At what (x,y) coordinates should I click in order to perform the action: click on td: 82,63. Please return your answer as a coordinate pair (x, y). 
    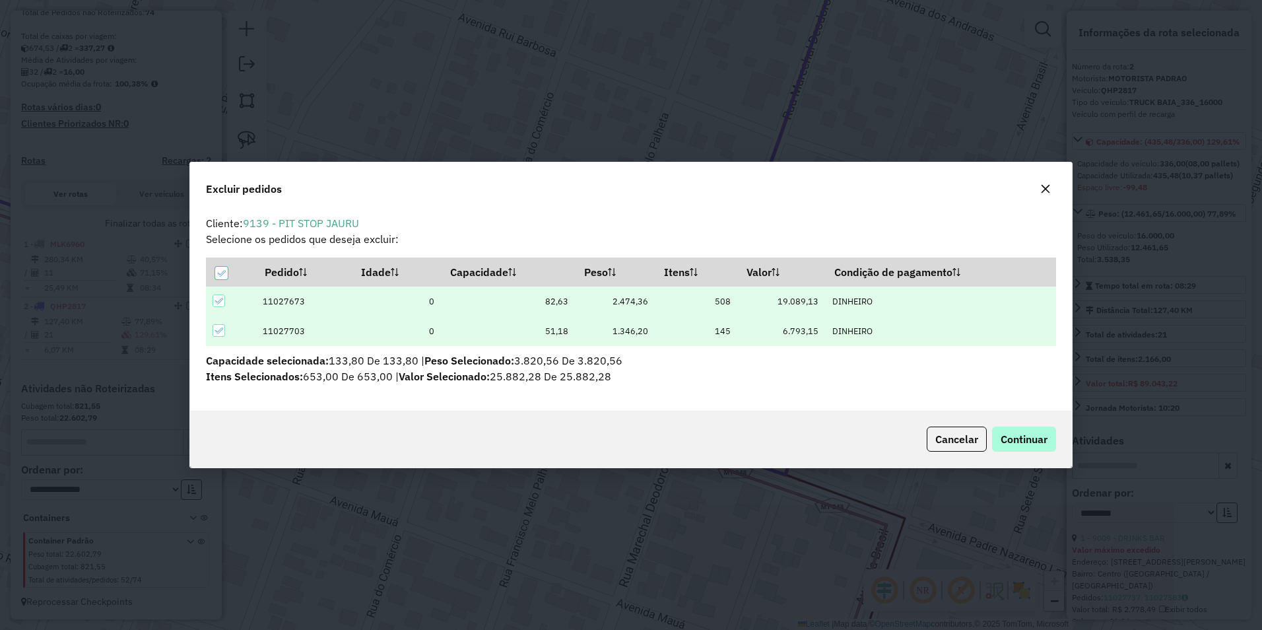
    Looking at the image, I should click on (507, 301).